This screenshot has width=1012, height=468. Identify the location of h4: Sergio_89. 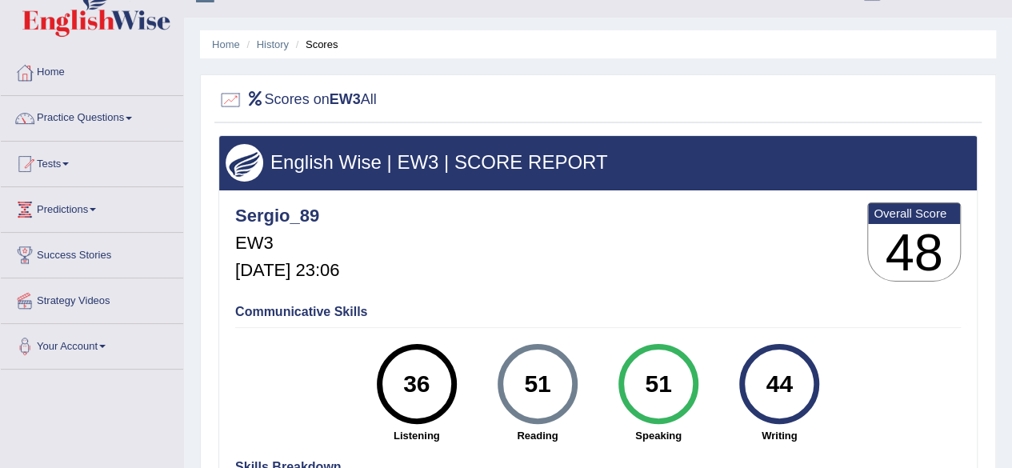
(287, 216).